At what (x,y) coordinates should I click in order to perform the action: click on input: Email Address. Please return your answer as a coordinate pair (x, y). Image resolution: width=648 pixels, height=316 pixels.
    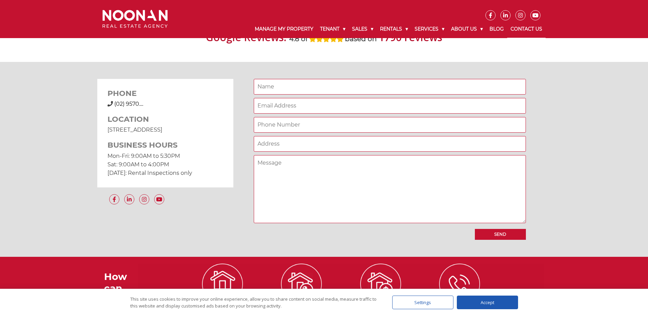
    Looking at the image, I should click on (390, 106).